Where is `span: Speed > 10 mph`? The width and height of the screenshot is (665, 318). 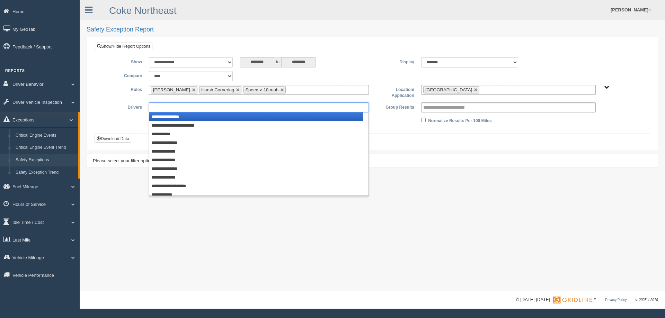 span: Speed > 10 mph is located at coordinates (262, 90).